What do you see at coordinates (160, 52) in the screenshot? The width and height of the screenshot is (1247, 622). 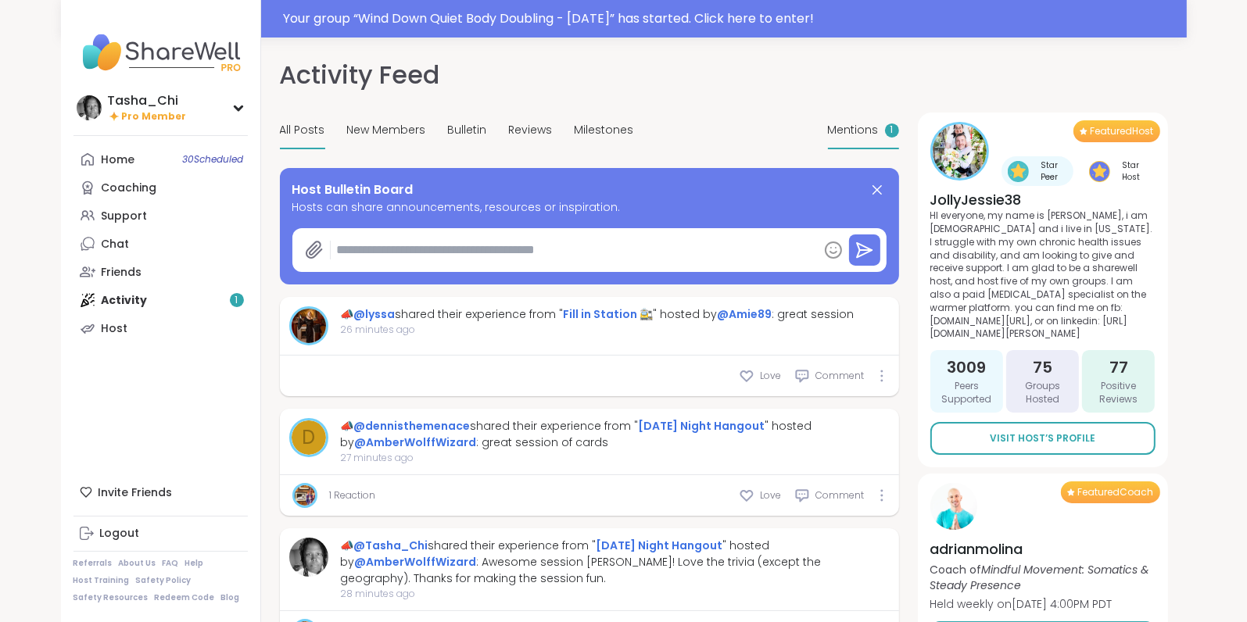 I see `img: ShareWell Nav Logo` at bounding box center [160, 52].